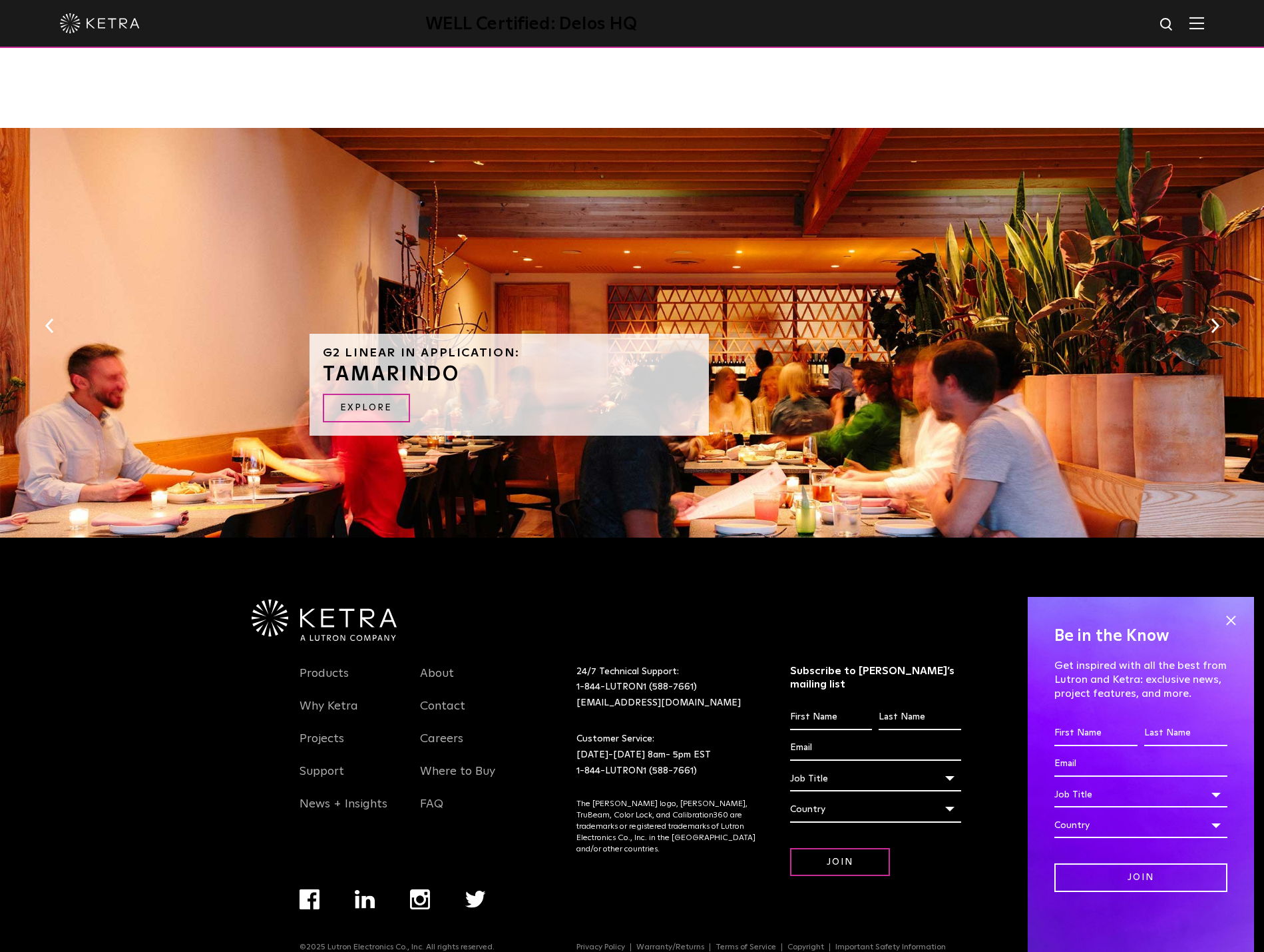 The image size is (1264, 952). What do you see at coordinates (509, 353) in the screenshot?
I see `h6: G2 Linear in Application:` at bounding box center [509, 353].